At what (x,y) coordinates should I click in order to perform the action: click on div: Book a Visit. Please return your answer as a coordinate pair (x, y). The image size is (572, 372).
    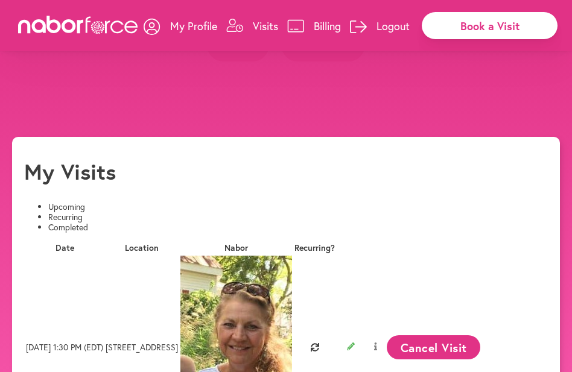
    Looking at the image, I should click on (489, 25).